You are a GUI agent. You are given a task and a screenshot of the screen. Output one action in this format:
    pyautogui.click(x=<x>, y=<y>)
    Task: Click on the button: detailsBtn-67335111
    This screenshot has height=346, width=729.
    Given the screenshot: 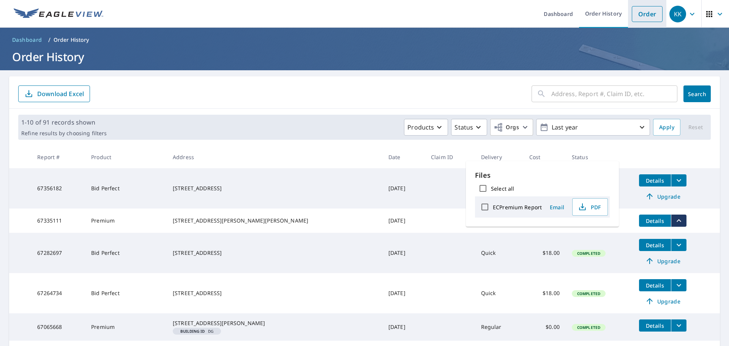 What is the action you would take?
    pyautogui.click(x=655, y=221)
    